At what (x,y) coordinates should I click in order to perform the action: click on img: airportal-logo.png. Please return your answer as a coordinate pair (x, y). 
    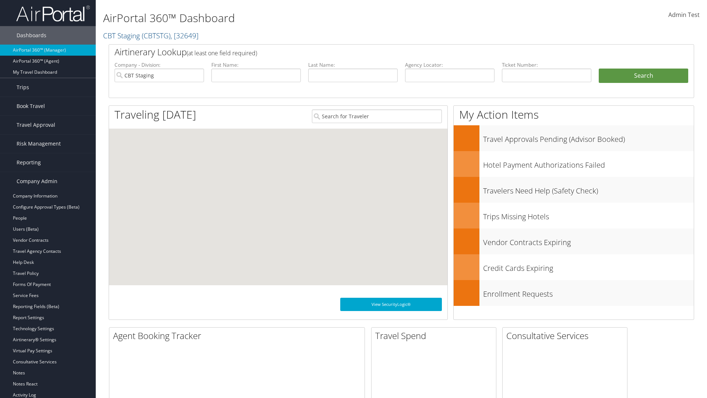
    Looking at the image, I should click on (53, 13).